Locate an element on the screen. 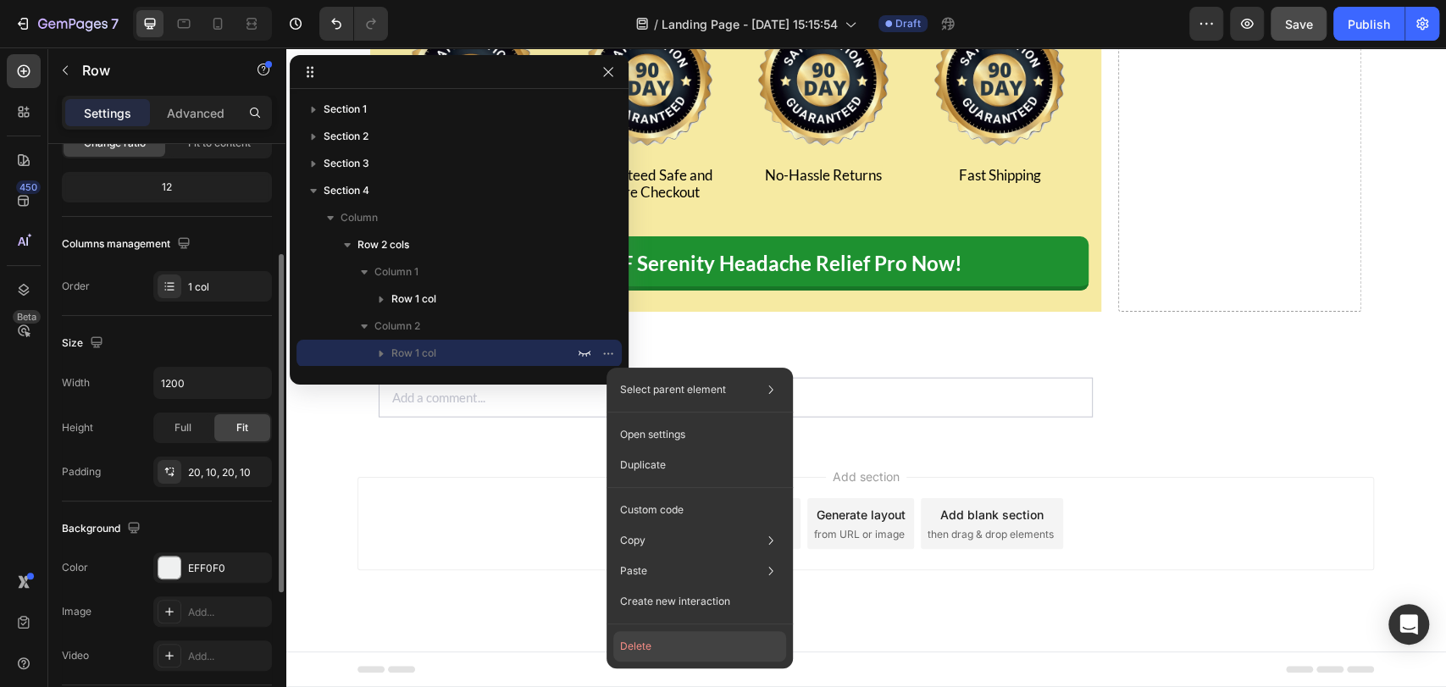 Image resolution: width=1446 pixels, height=687 pixels. strong: Comments is located at coordinates (131, 313).